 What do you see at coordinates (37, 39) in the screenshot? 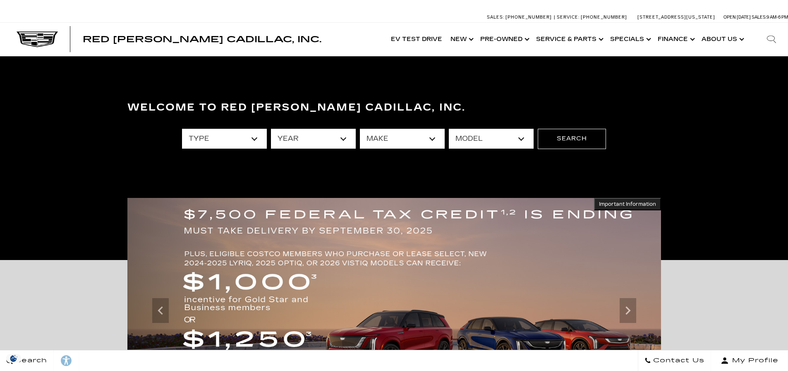
I see `a: Cadillac Dark Logo with Cadillac White Text` at bounding box center [37, 39].